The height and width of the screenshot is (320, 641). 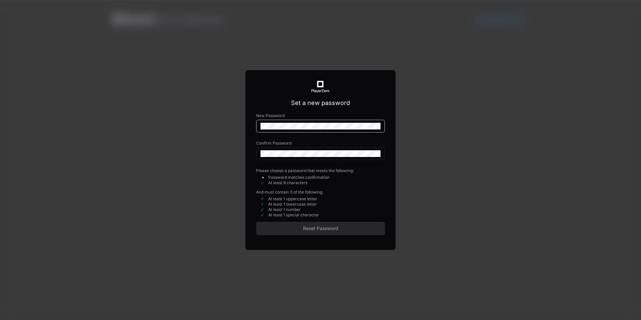 What do you see at coordinates (320, 171) in the screenshot?
I see `div: Please choose a password that meets the following:` at bounding box center [320, 171].